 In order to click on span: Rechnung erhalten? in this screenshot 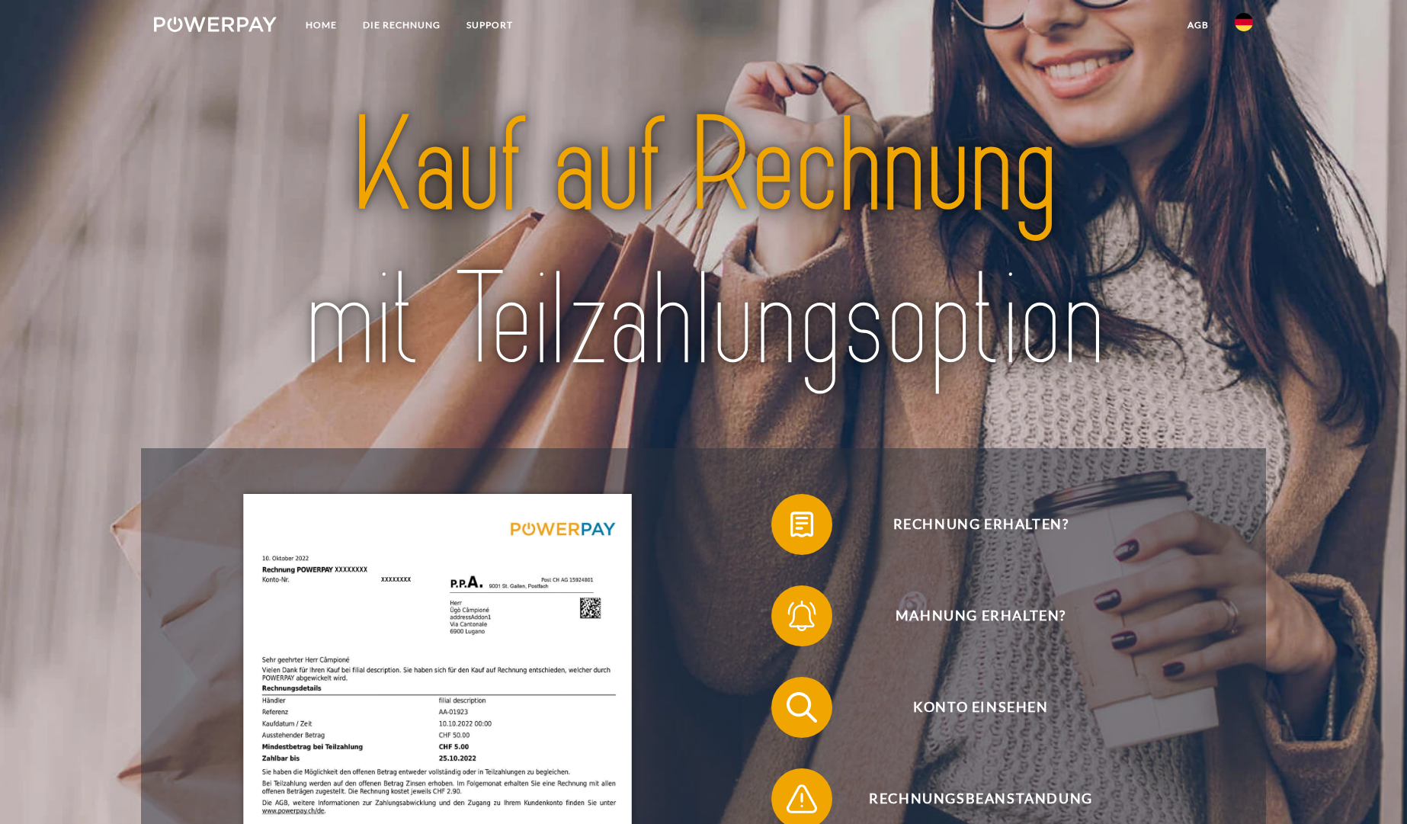, I will do `click(981, 524)`.